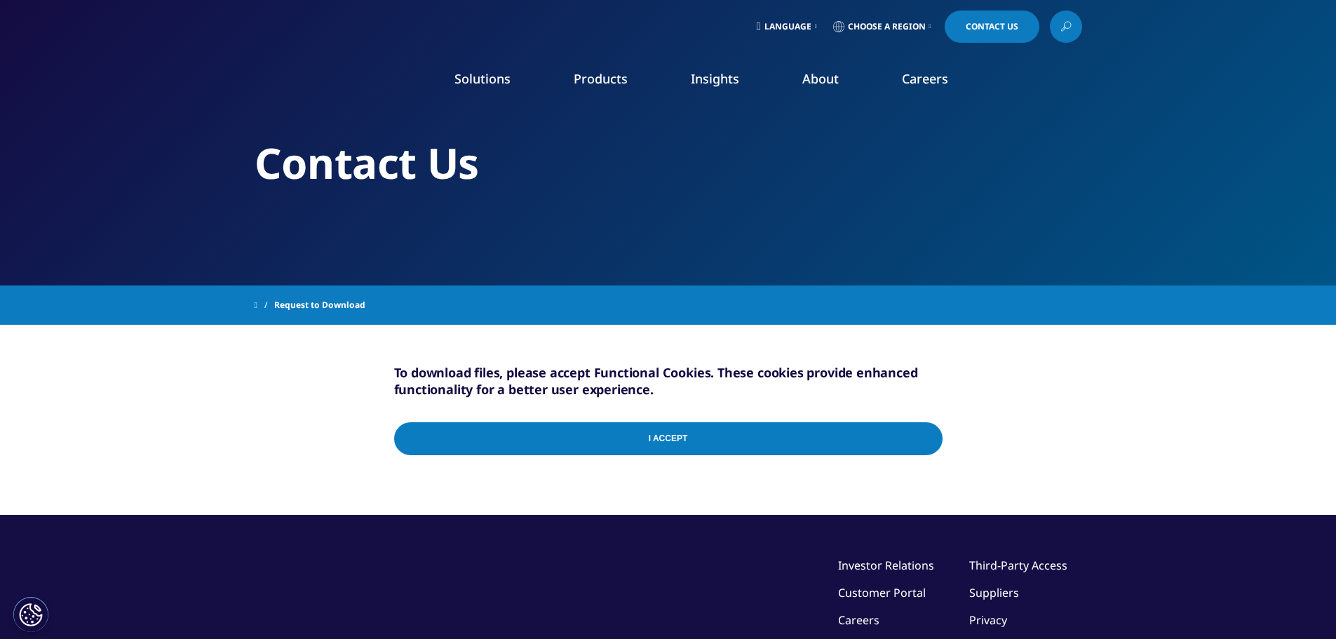 The height and width of the screenshot is (639, 1336). What do you see at coordinates (887, 27) in the screenshot?
I see `span: Choose a Region` at bounding box center [887, 27].